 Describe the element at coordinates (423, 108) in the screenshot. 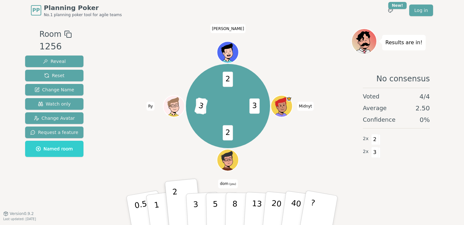

I see `span: 2.50` at that location.